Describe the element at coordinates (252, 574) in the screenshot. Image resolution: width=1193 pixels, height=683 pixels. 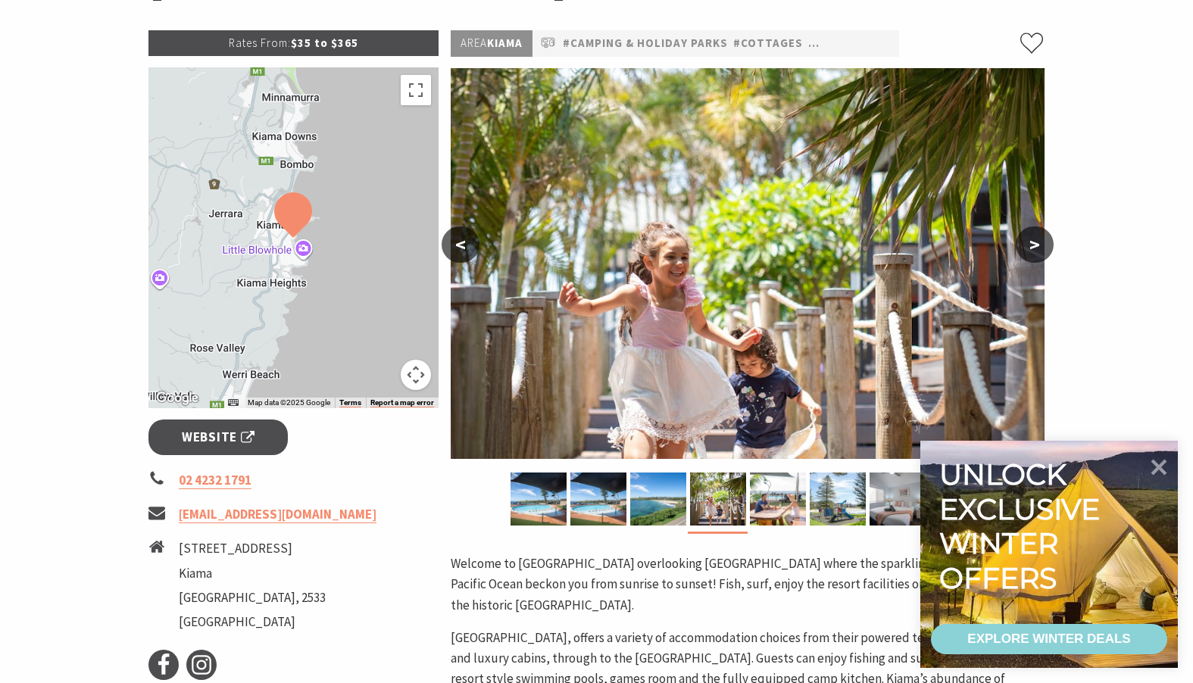
I see `li: Kiama` at that location.